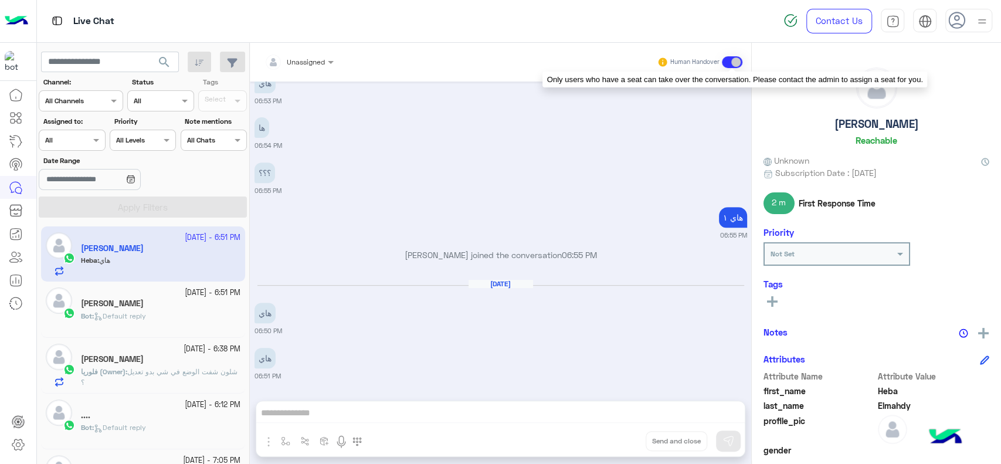  What do you see at coordinates (695, 62) in the screenshot?
I see `small: Human Handover` at bounding box center [695, 62].